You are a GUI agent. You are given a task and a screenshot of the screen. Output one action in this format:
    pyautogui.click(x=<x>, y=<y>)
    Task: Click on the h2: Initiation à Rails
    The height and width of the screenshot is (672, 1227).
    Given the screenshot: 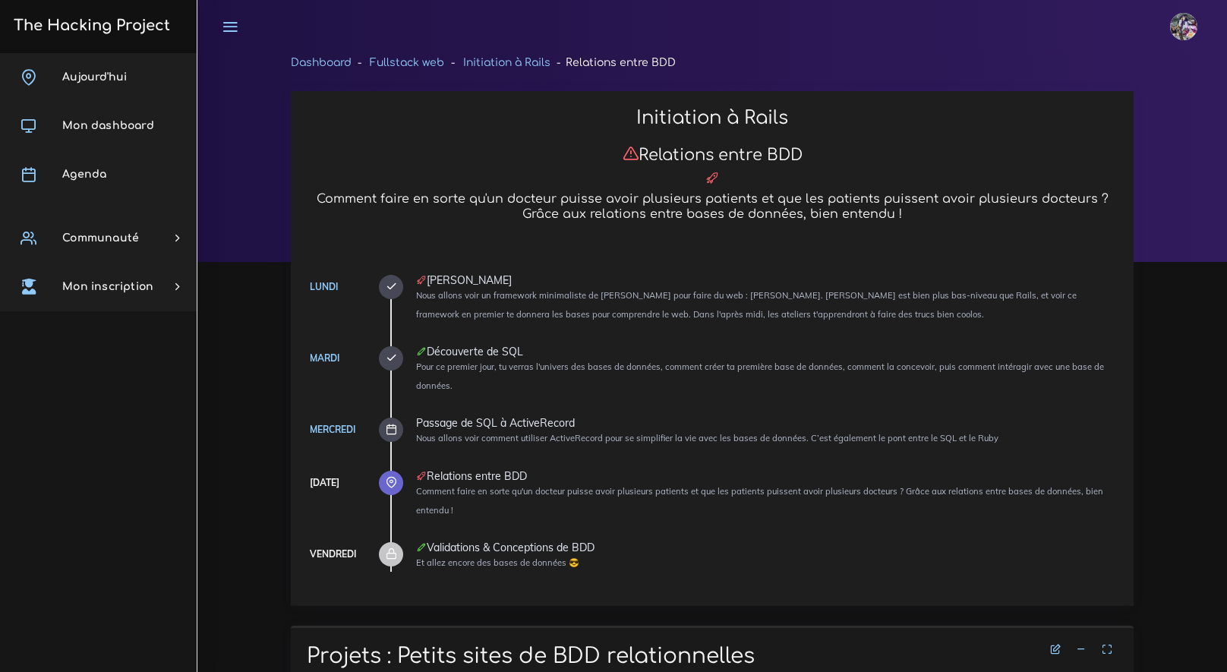 What is the action you would take?
    pyautogui.click(x=712, y=118)
    